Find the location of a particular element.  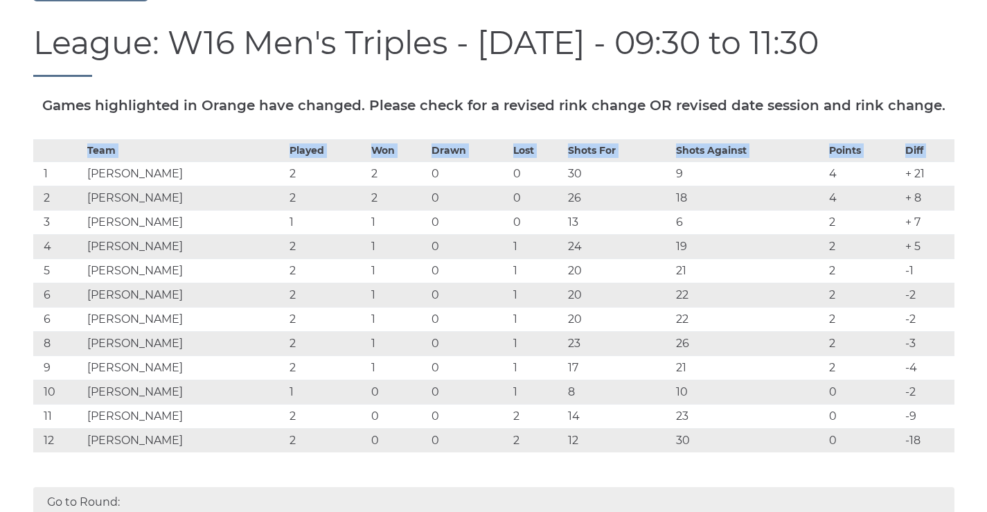

td: + 7 is located at coordinates (928, 222).